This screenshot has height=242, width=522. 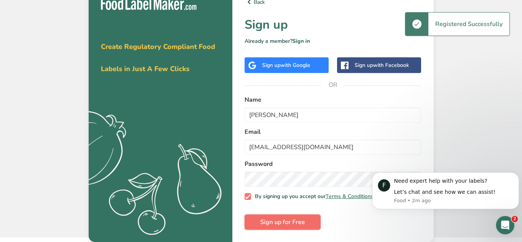 What do you see at coordinates (469, 24) in the screenshot?
I see `div: Registered Successfully` at bounding box center [469, 24].